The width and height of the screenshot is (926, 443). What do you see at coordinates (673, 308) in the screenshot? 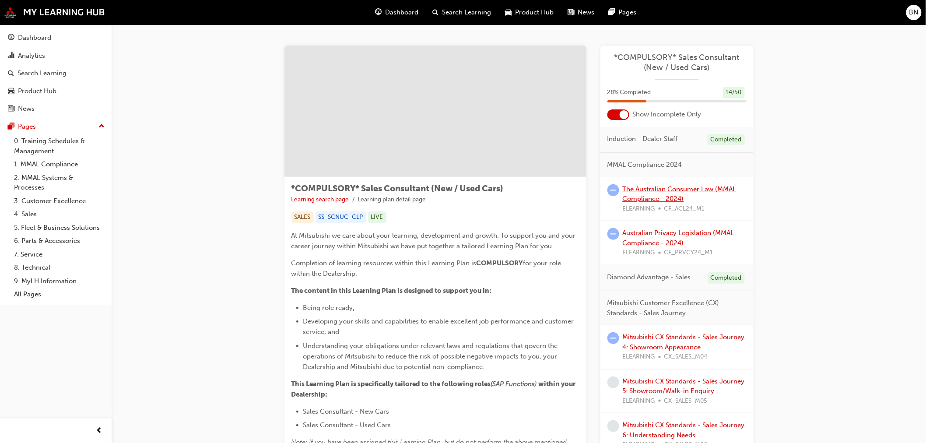
I see `span: Mitsubishi Customer Excellence (CX) Standards - Sales Journey` at bounding box center [673, 308].